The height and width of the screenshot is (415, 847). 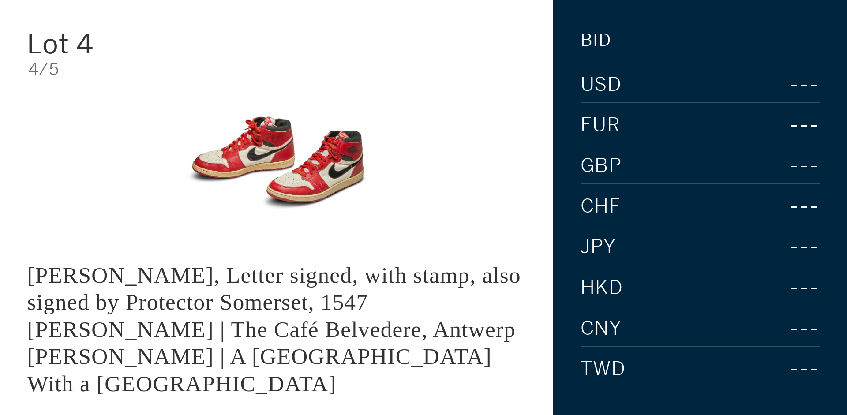 I want to click on img: King Edward VI, Letter signed, with stamp, also signed by Protector Somerset, 1547 LOUIS VAN ENGE..., so click(x=277, y=163).